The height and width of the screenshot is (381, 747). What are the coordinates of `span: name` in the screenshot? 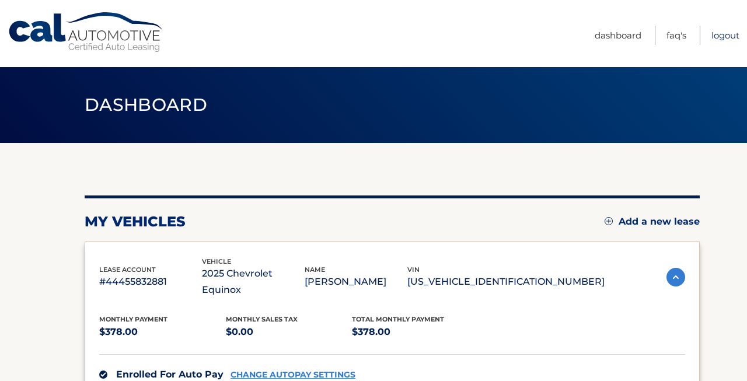 It's located at (315, 270).